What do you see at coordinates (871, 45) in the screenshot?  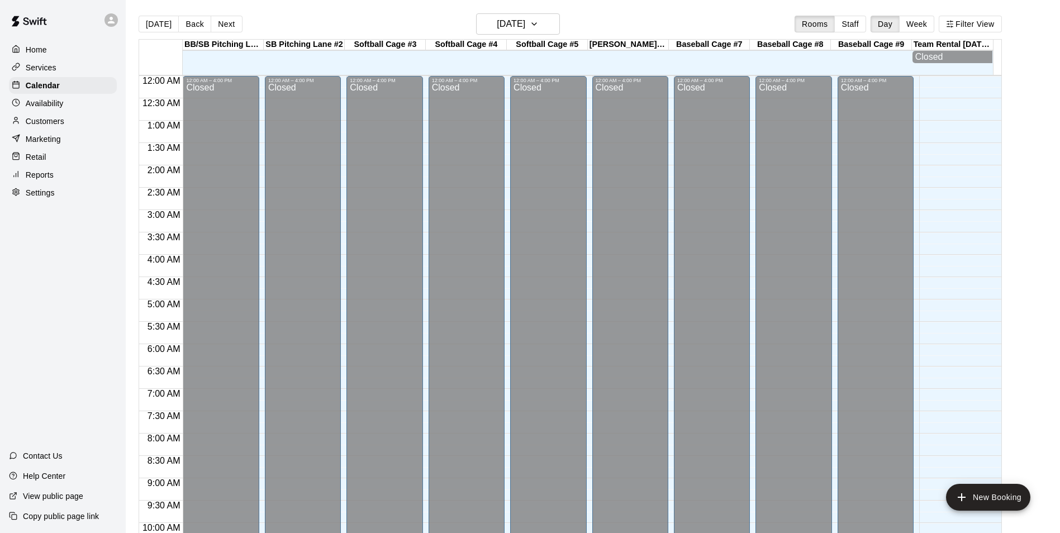 I see `div: Baseball Cage #9` at bounding box center [871, 45].